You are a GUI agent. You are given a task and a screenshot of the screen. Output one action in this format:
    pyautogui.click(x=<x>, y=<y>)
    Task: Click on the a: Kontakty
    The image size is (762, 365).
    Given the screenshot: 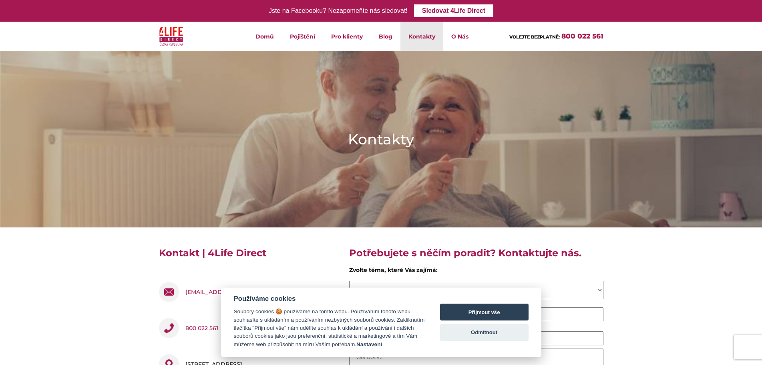 What is the action you would take?
    pyautogui.click(x=422, y=36)
    